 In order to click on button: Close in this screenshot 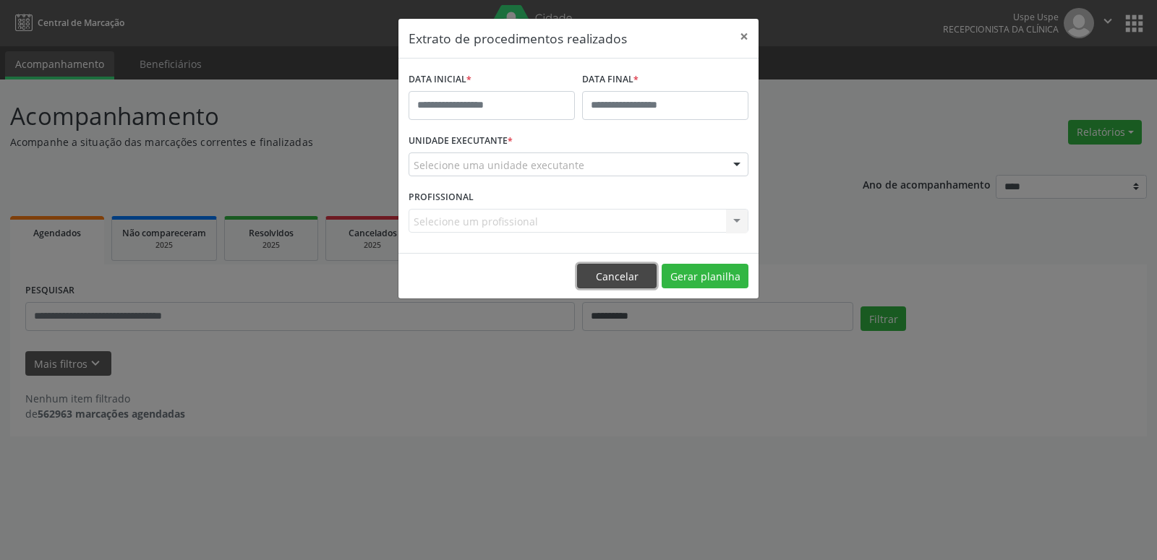, I will do `click(744, 36)`.